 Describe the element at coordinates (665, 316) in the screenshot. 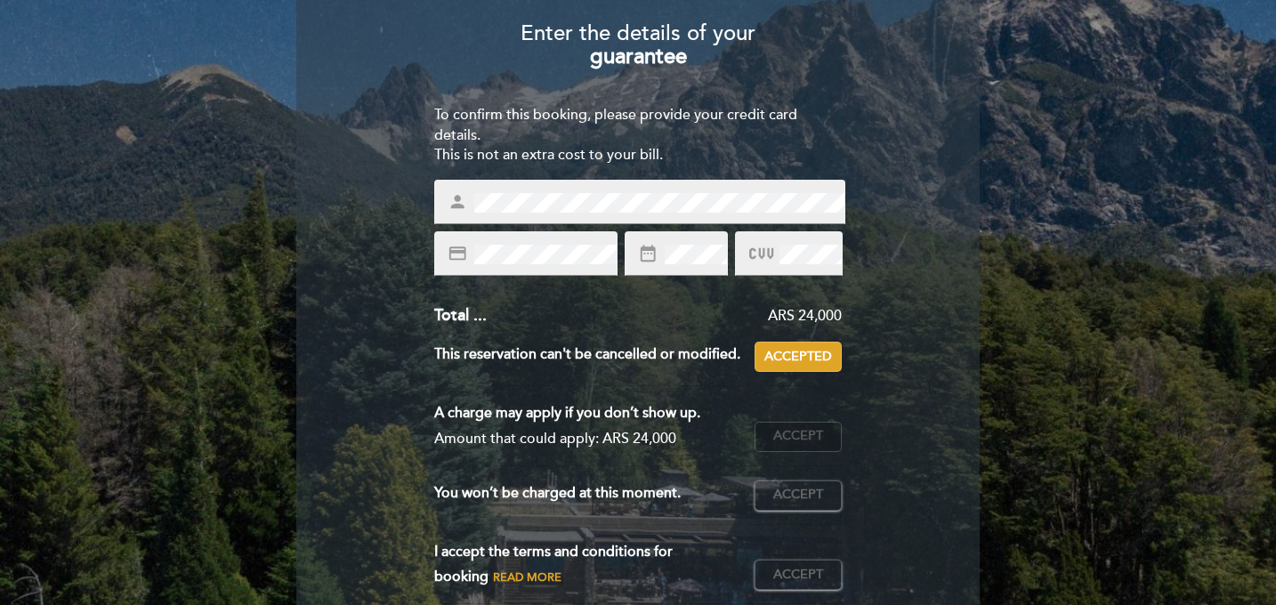

I see `div: ARS 24,000` at that location.